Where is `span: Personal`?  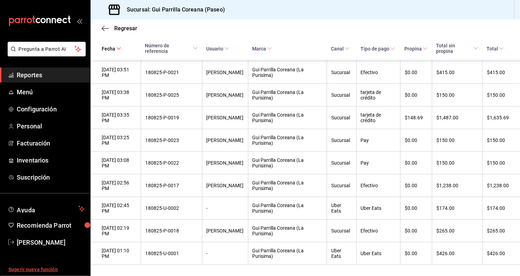 span: Personal is located at coordinates (51, 126).